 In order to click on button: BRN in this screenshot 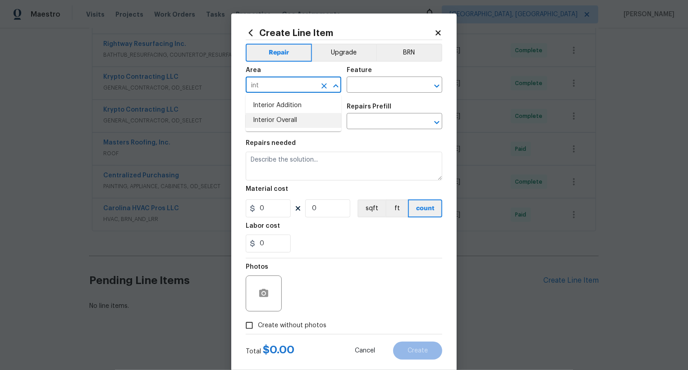, I will do `click(409, 53)`.